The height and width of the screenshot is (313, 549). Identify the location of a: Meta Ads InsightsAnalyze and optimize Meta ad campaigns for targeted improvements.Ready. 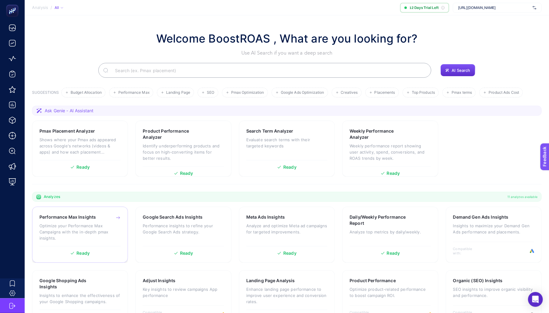
(287, 235).